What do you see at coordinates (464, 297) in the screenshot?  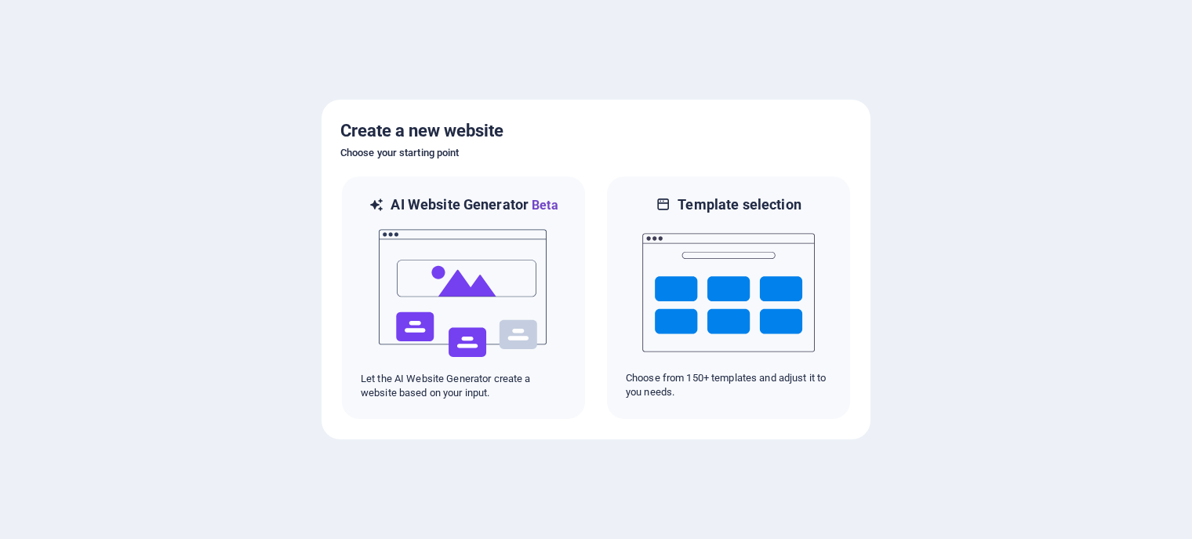 I see `div: AI Website GeneratorBetaaiLet the AI Website Generator create a website based on your input.` at bounding box center [464, 297].